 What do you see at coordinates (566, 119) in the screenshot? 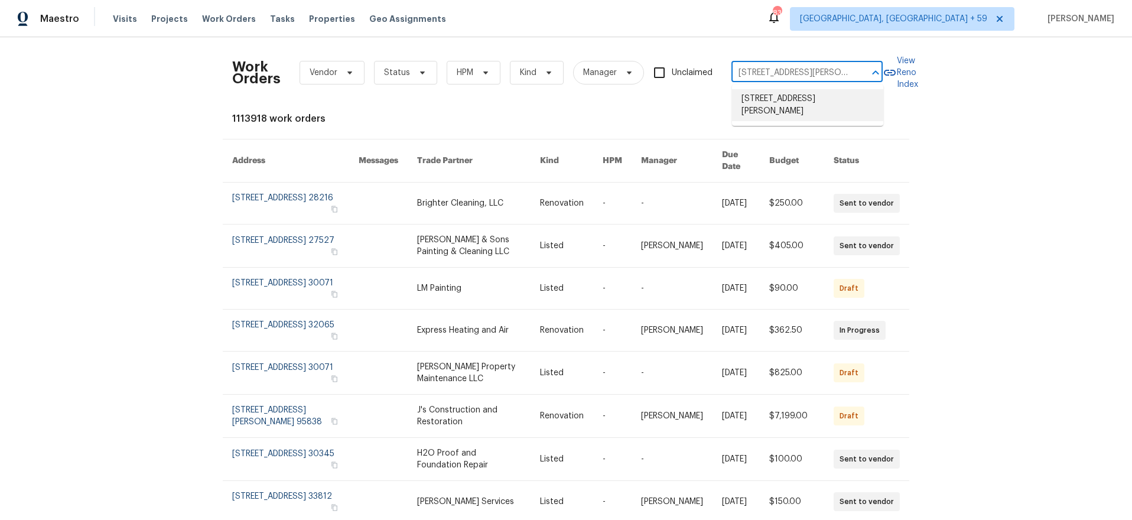
I see `div: 1113918 work orders` at bounding box center [566, 119].